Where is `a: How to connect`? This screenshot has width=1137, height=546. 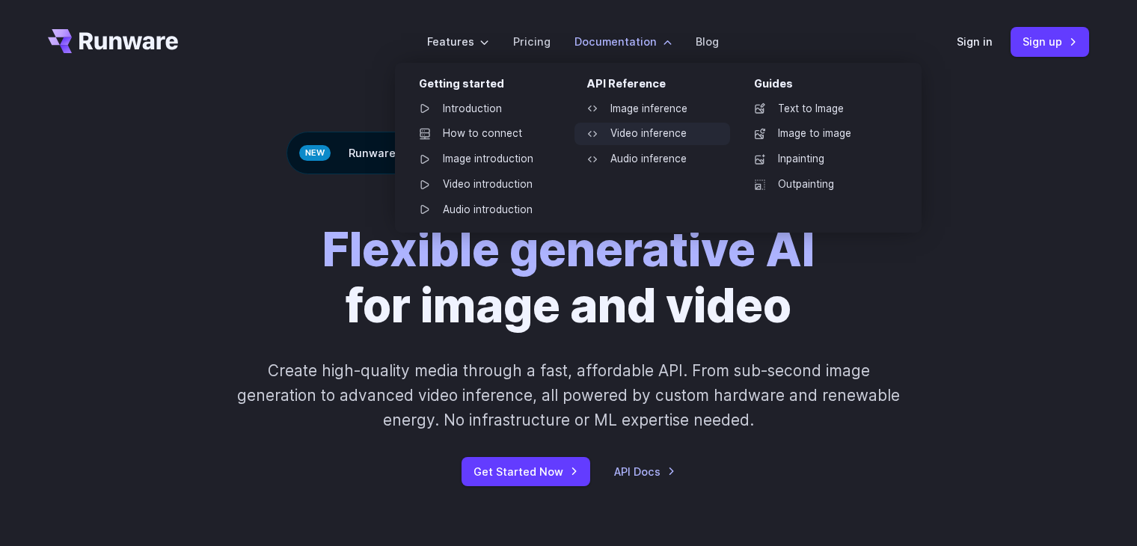 a: How to connect is located at coordinates (485, 134).